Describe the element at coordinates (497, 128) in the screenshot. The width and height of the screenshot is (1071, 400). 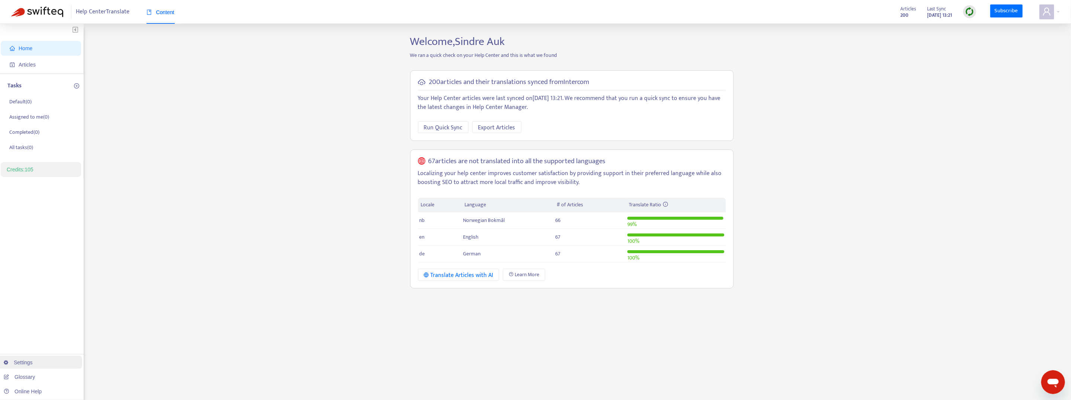
I see `span: Export Articles` at that location.